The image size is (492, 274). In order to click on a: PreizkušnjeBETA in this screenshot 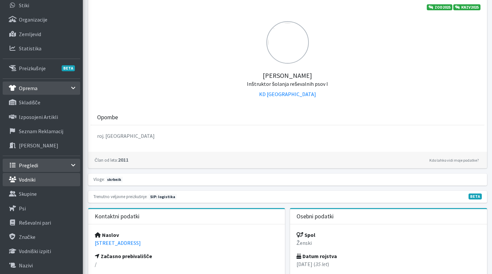, I will do `click(41, 68)`.